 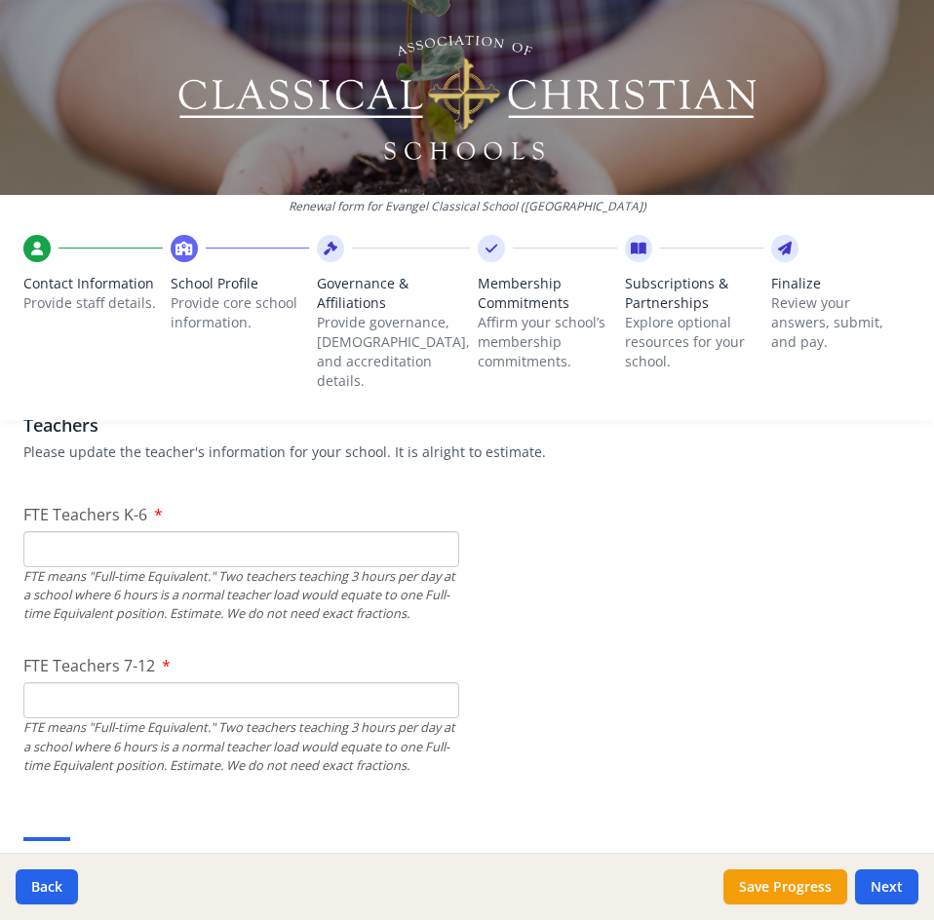 What do you see at coordinates (886, 887) in the screenshot?
I see `button: Next` at bounding box center [886, 887].